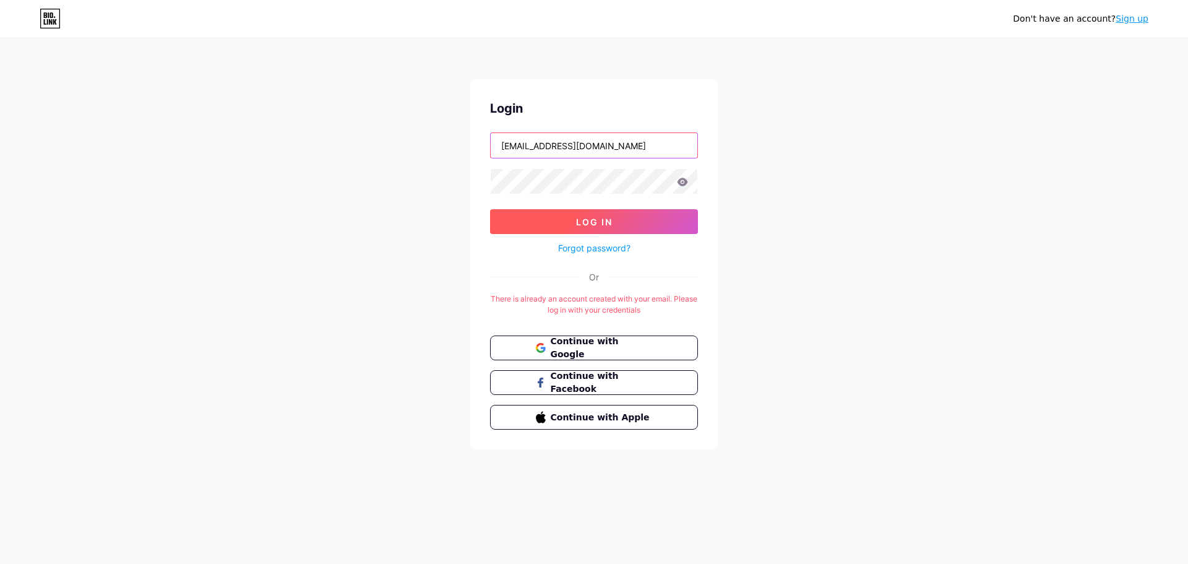 The height and width of the screenshot is (564, 1188). Describe the element at coordinates (602, 383) in the screenshot. I see `span: Continue with Facebook` at that location.